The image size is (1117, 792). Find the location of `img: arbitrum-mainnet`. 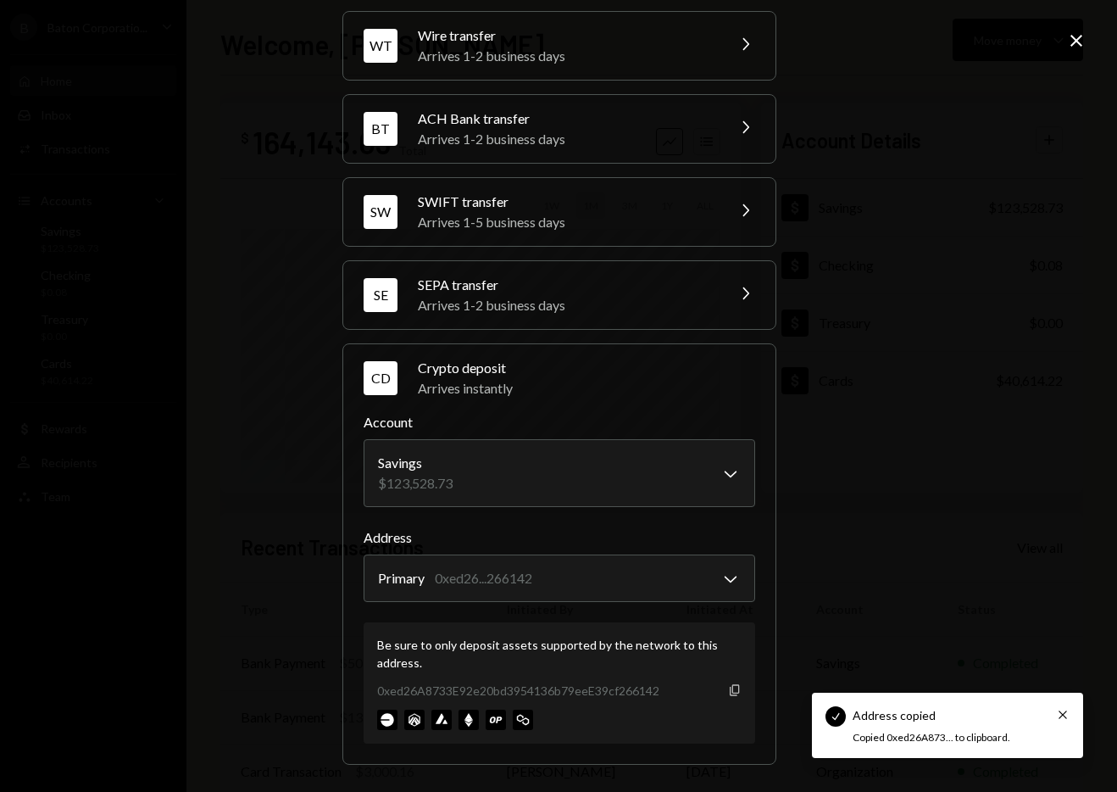

img: arbitrum-mainnet is located at coordinates (415, 720).